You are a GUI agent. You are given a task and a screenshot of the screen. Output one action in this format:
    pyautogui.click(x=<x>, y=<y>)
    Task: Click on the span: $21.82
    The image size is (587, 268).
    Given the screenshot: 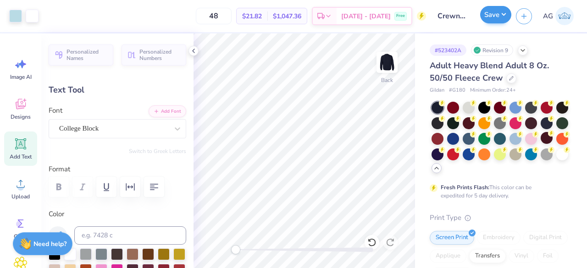 What is the action you would take?
    pyautogui.click(x=252, y=16)
    